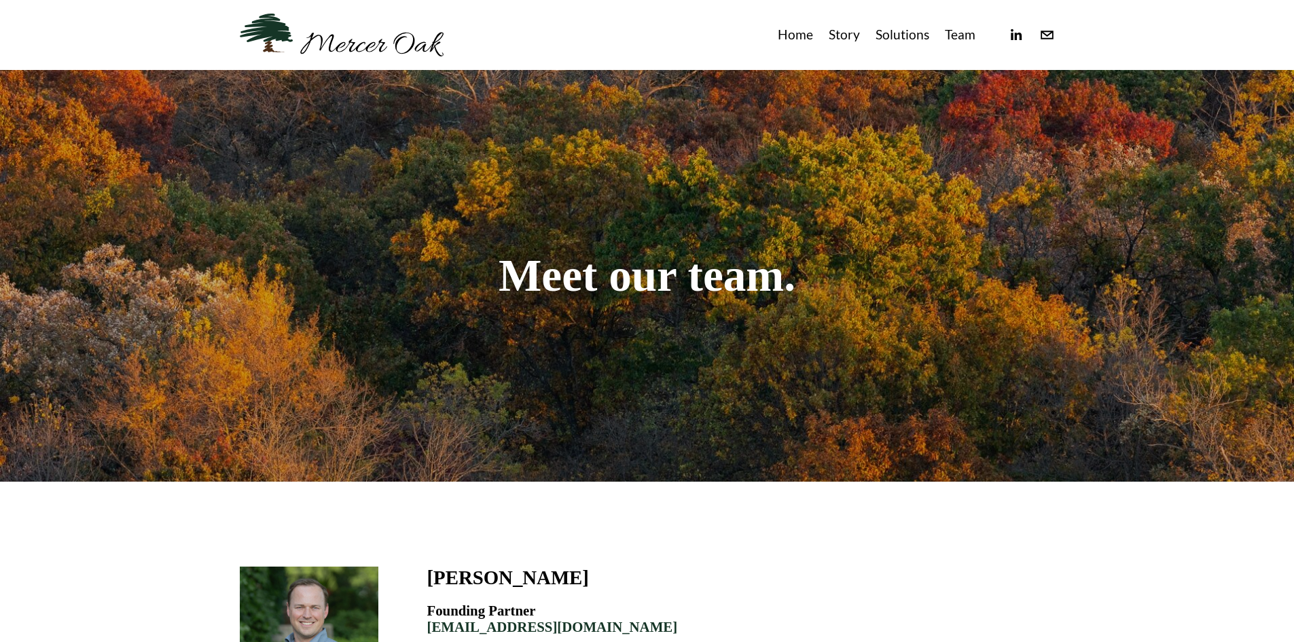  Describe the element at coordinates (796, 35) in the screenshot. I see `a: Home` at that location.